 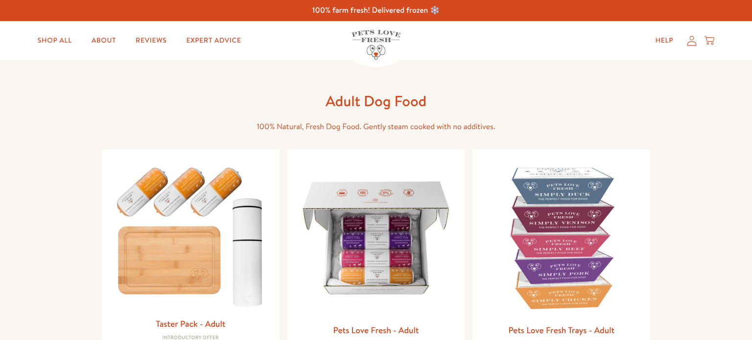 What do you see at coordinates (375, 127) in the screenshot?
I see `span: 100% Natural, Fresh Dog Food. Gently steam cooked with no additives.` at bounding box center [375, 127].